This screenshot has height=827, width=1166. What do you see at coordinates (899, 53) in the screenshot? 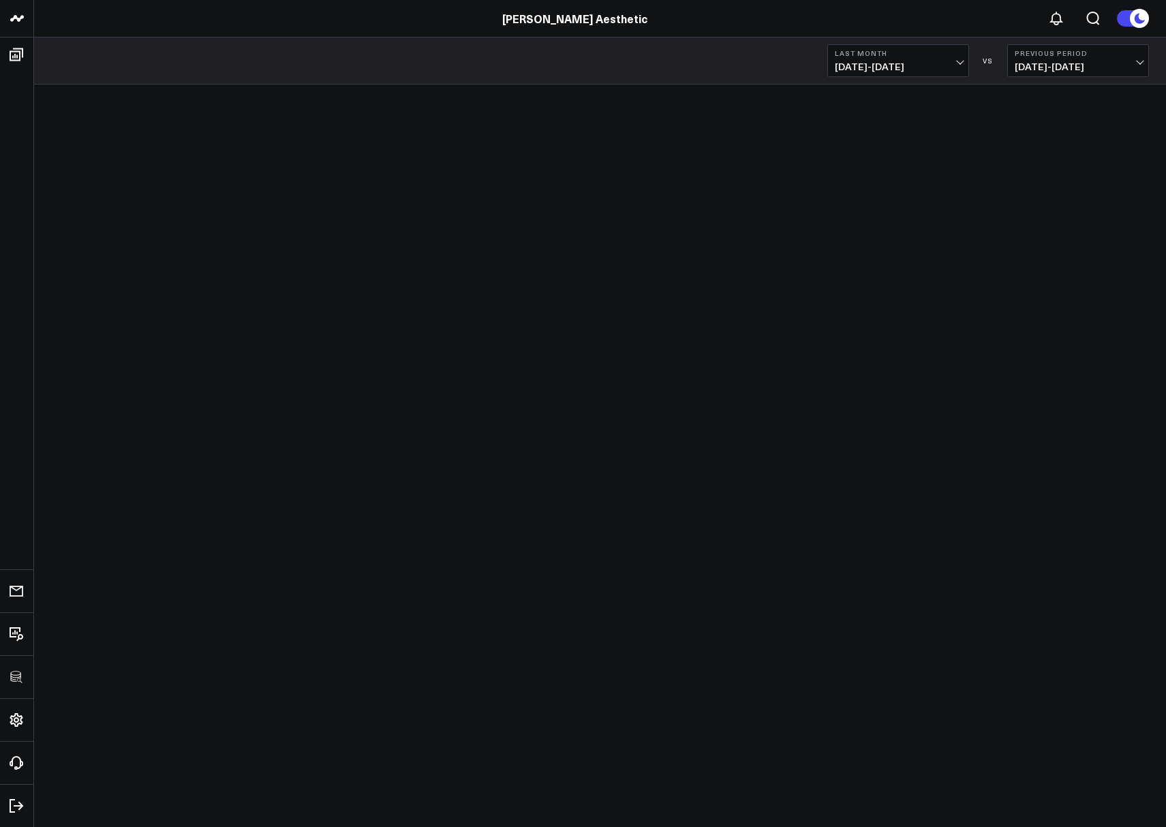
I see `b: Last Month` at bounding box center [899, 53].